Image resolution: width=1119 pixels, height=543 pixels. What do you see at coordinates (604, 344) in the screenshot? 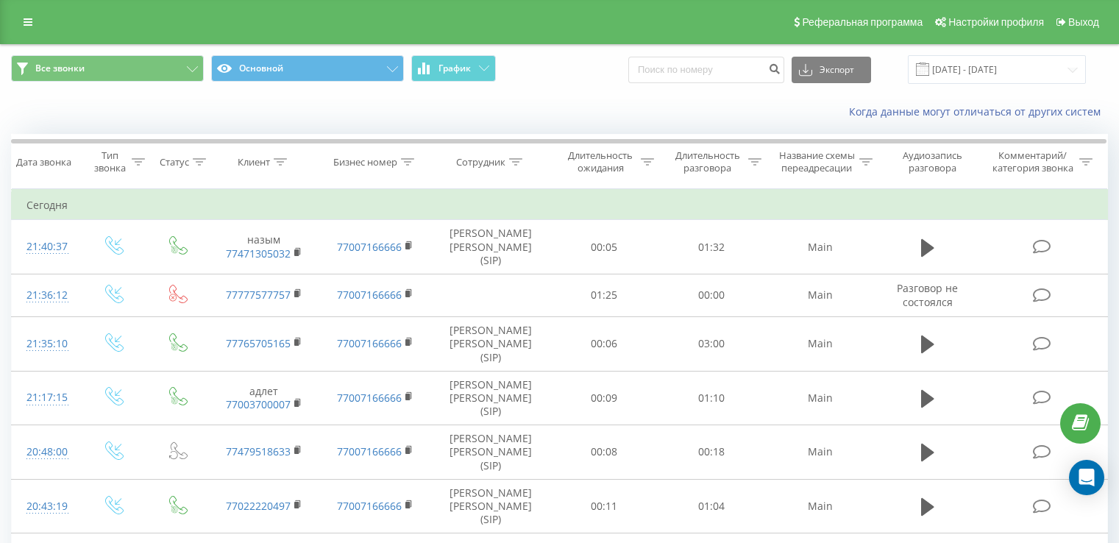
I see `td: 00:06` at bounding box center [604, 344].